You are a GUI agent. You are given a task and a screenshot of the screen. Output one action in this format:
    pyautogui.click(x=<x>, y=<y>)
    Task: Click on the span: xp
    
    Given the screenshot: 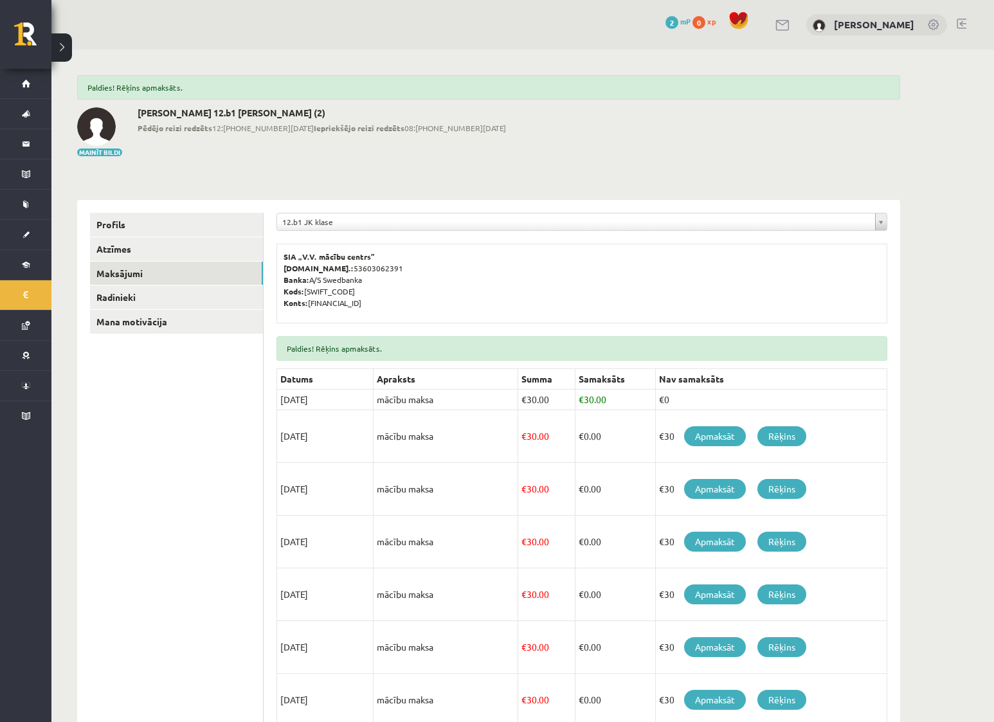 What is the action you would take?
    pyautogui.click(x=711, y=21)
    